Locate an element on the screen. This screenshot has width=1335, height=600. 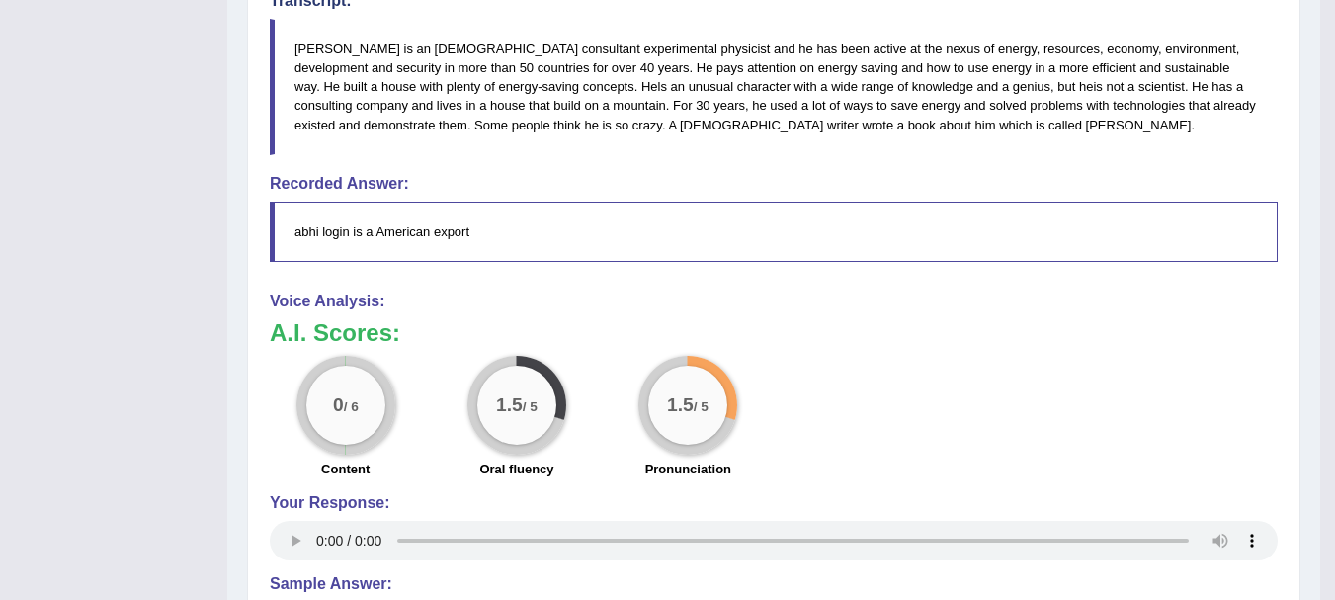
h4: Sample Answer: is located at coordinates (774, 584).